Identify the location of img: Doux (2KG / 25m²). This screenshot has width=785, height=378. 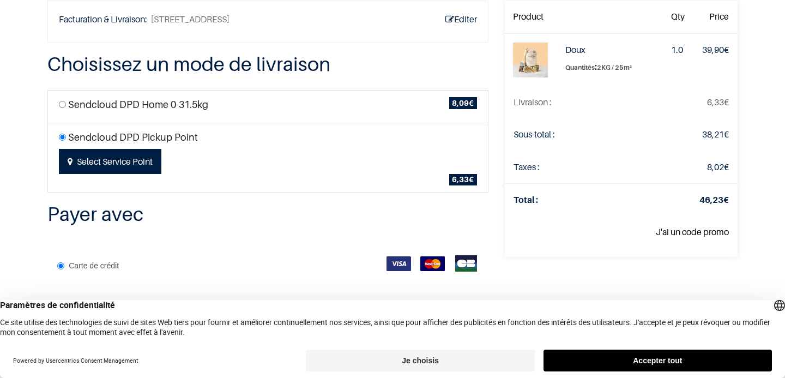
(531, 60).